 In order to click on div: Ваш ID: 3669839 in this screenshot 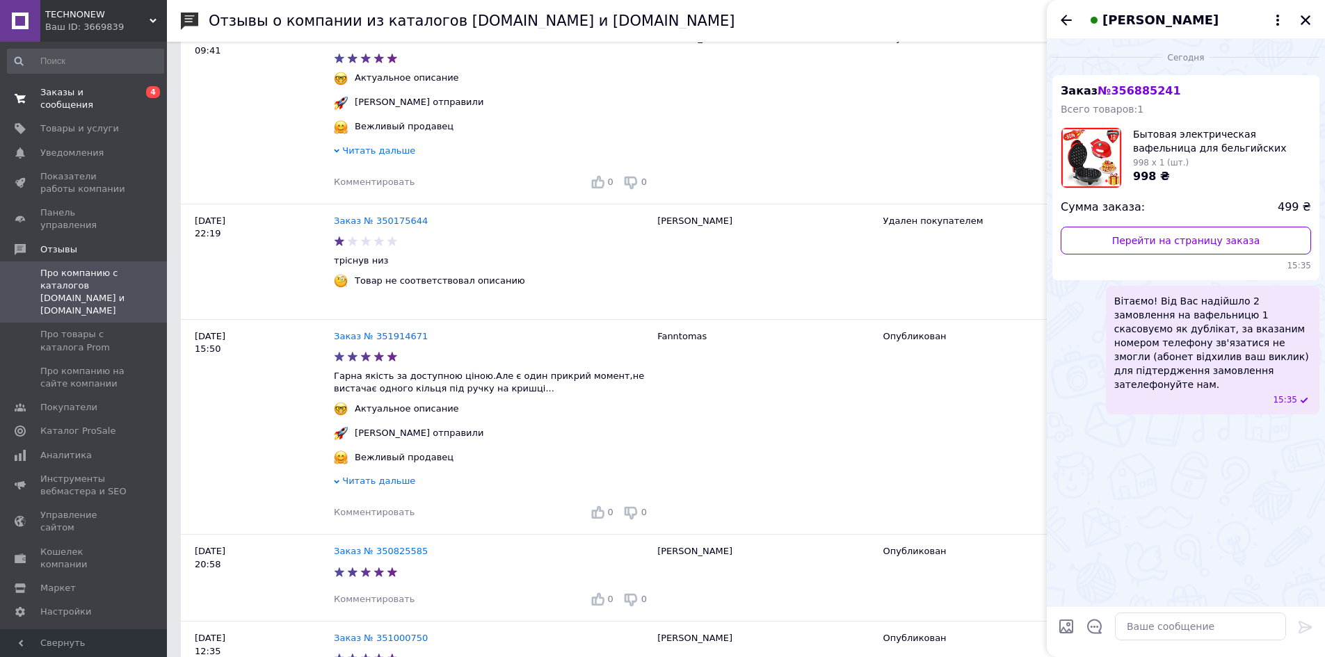, I will do `click(106, 27)`.